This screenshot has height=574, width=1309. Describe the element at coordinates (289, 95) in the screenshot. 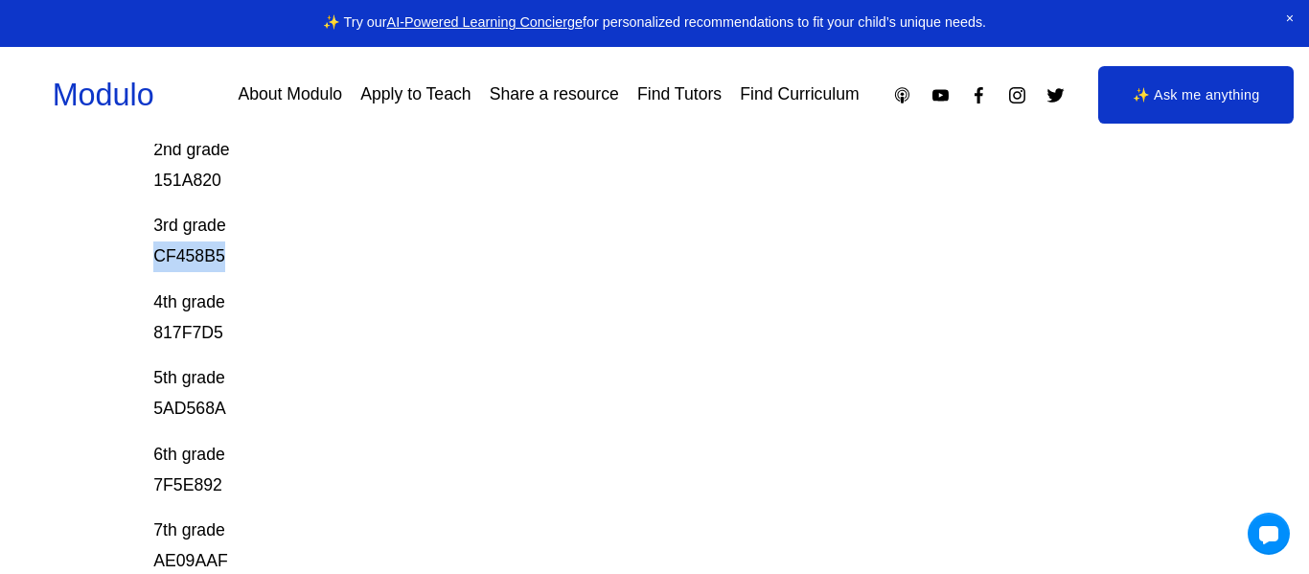

I see `a: About Modulo` at that location.